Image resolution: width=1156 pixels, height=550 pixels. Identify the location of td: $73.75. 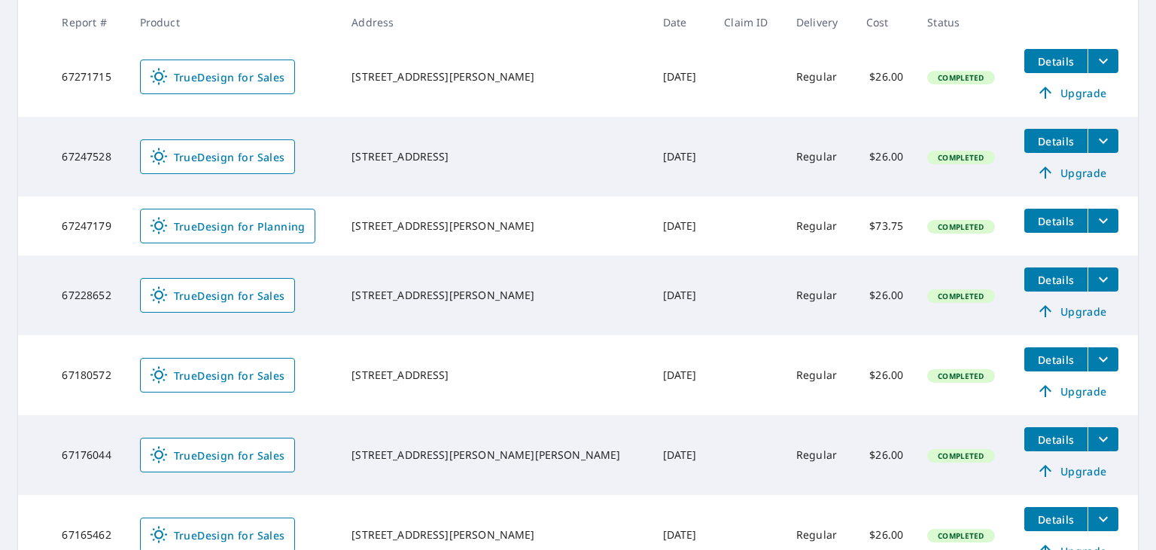
(885, 226).